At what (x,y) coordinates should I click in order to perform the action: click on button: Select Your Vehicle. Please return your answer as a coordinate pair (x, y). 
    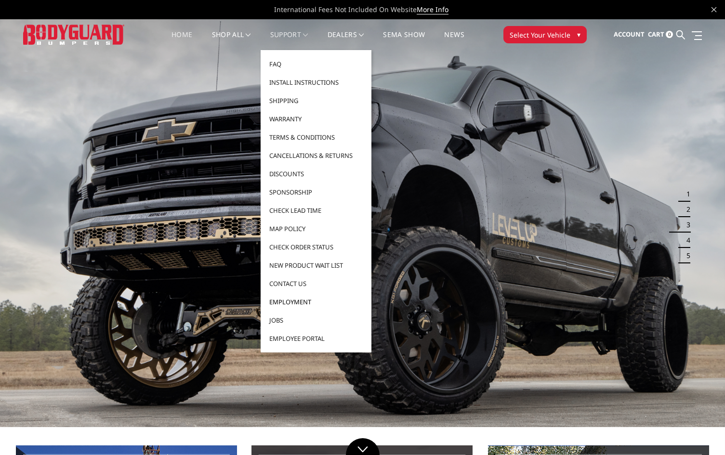
    Looking at the image, I should click on (545, 35).